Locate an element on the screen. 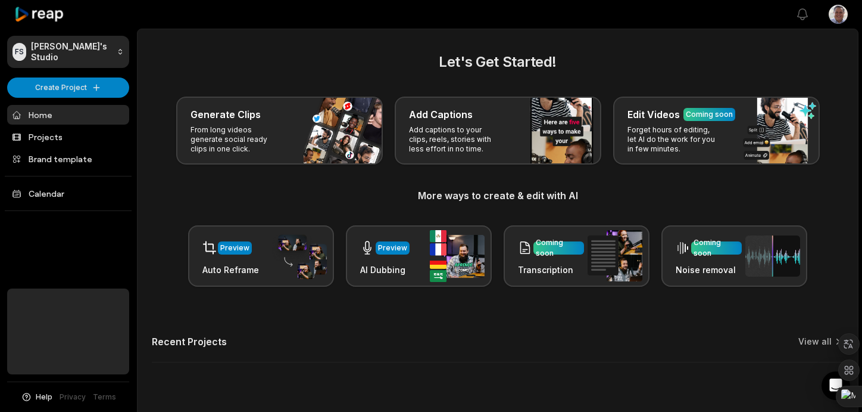  h3: Transcription is located at coordinates (551, 269).